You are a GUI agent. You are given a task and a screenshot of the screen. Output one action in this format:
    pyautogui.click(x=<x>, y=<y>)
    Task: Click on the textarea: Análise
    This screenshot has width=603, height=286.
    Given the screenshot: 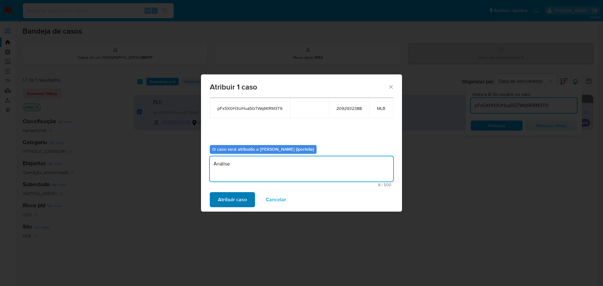 What is the action you would take?
    pyautogui.click(x=302, y=169)
    